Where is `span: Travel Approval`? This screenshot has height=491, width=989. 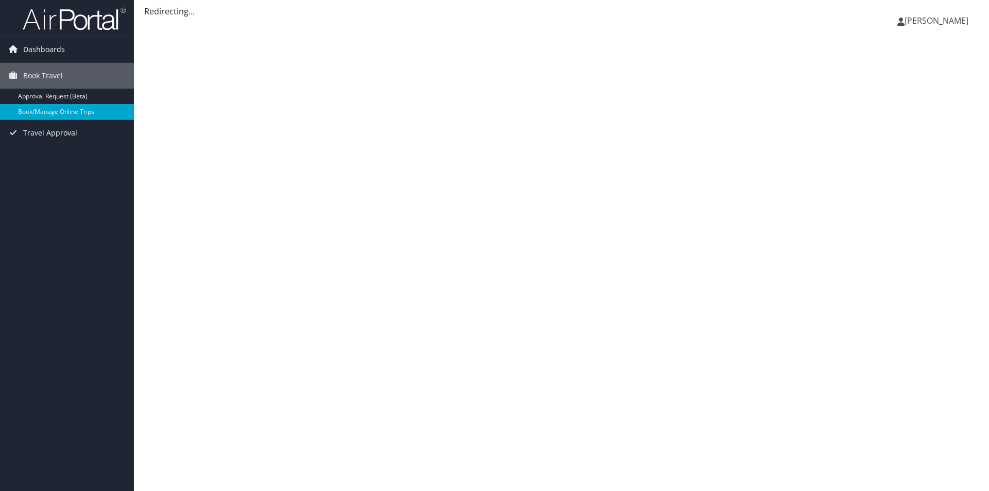
span: Travel Approval is located at coordinates (50, 133).